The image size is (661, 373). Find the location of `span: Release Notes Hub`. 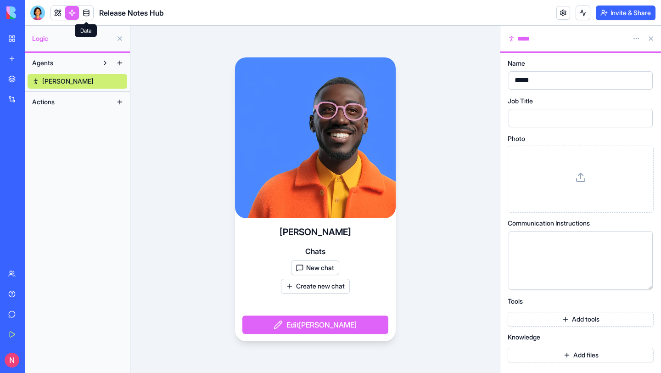

span: Release Notes Hub is located at coordinates (131, 13).